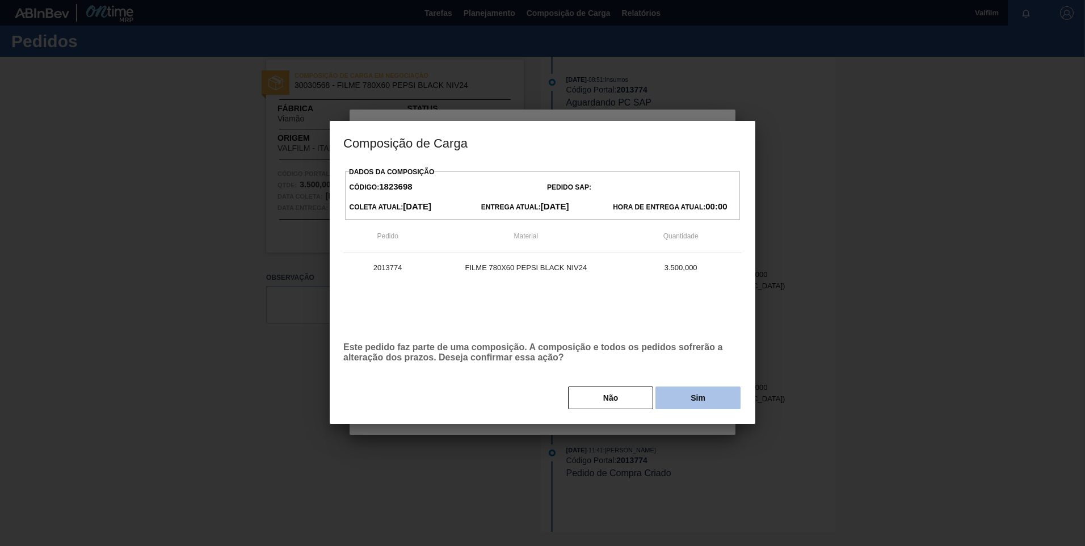 Image resolution: width=1085 pixels, height=546 pixels. What do you see at coordinates (525, 267) in the screenshot?
I see `td: FILME 780X60 PEPSI BLACK NIV24` at bounding box center [525, 267].